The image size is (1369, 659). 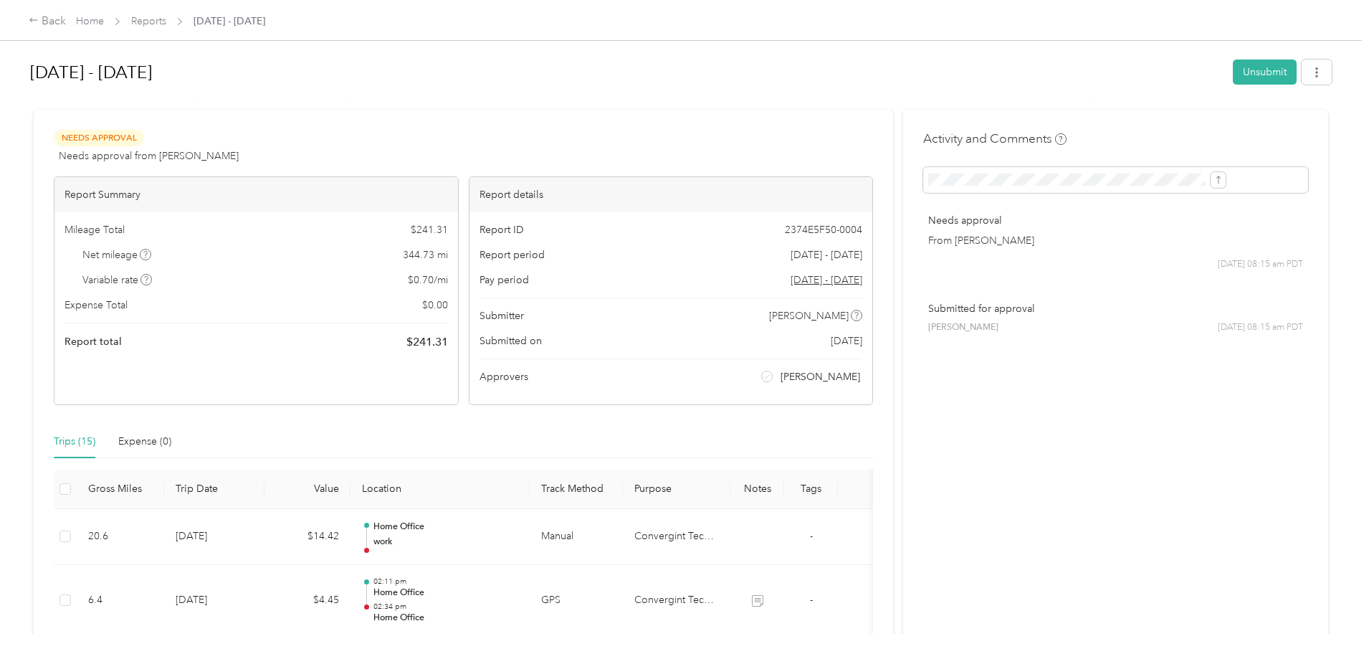 What do you see at coordinates (576, 537) in the screenshot?
I see `td: Manual` at bounding box center [576, 537].